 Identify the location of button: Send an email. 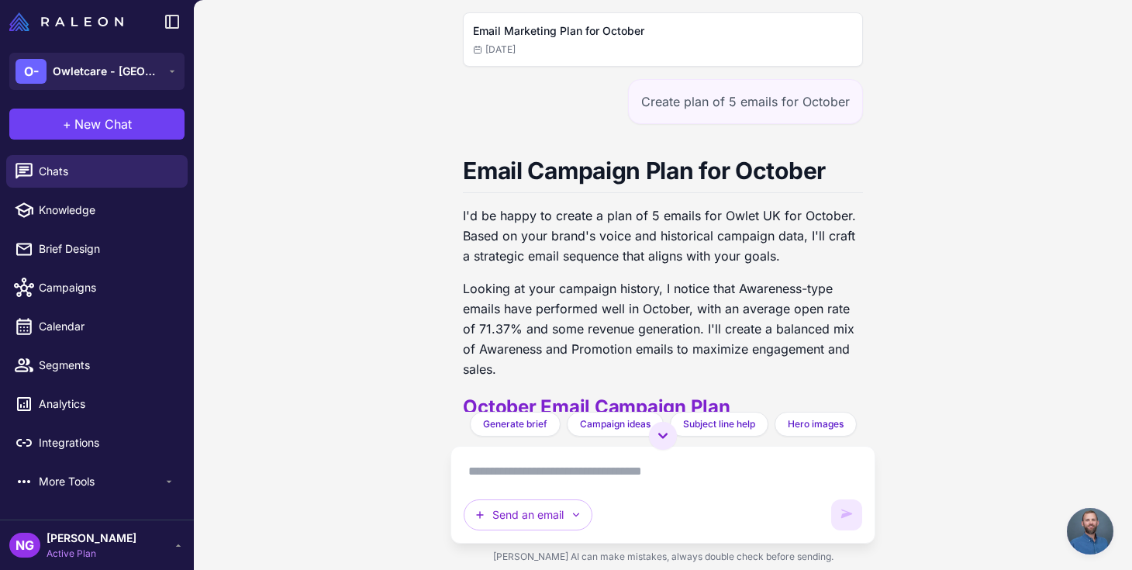
(528, 515).